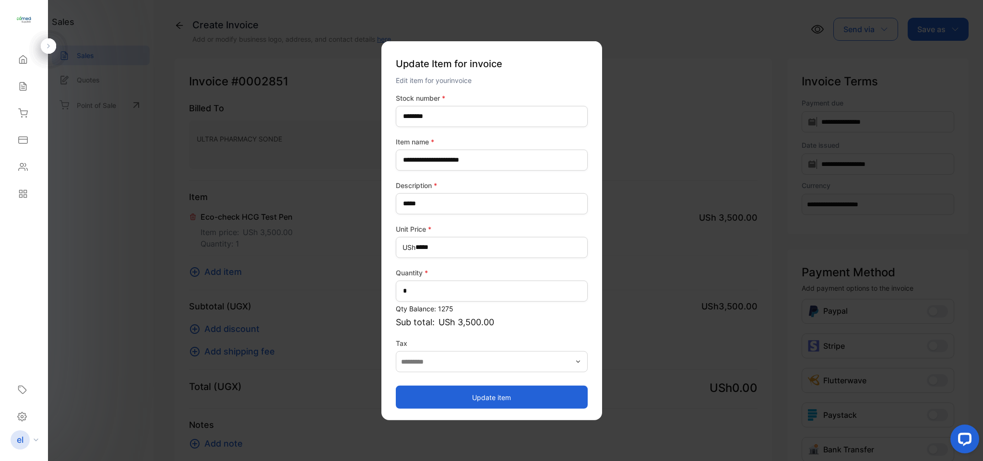 Image resolution: width=983 pixels, height=461 pixels. What do you see at coordinates (492, 185) in the screenshot?
I see `label: Description` at bounding box center [492, 185].